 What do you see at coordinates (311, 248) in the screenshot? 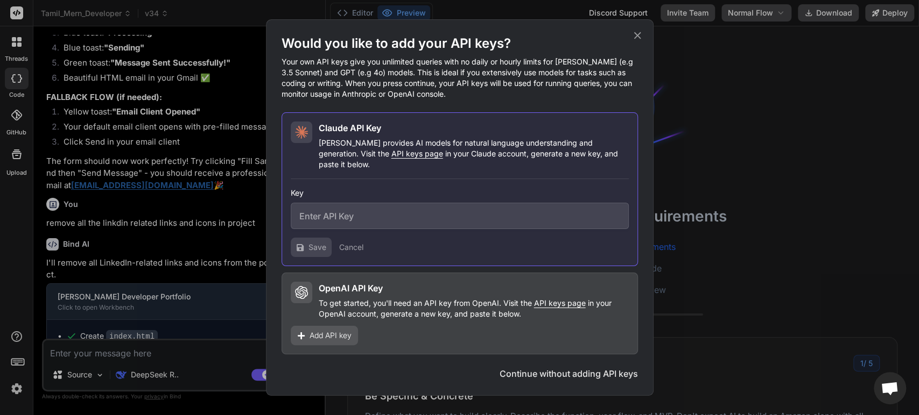
I see `button: Save` at bounding box center [311, 248].